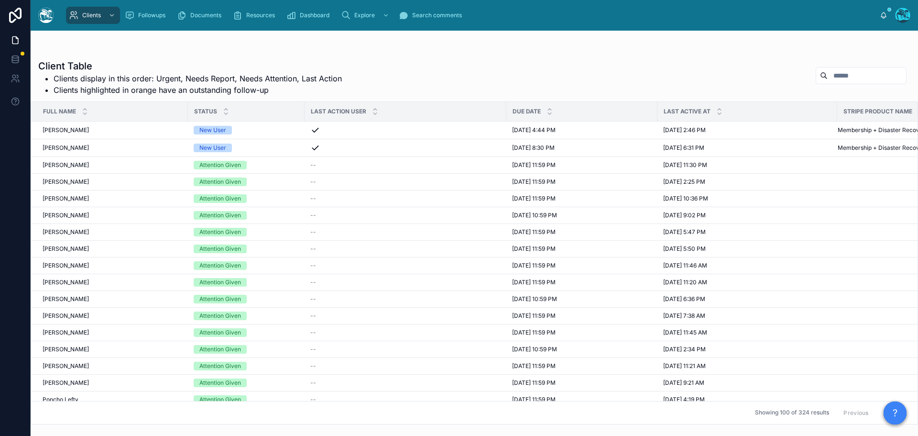 Image resolution: width=918 pixels, height=436 pixels. Describe the element at coordinates (315, 15) in the screenshot. I see `span: Dashboard` at that location.